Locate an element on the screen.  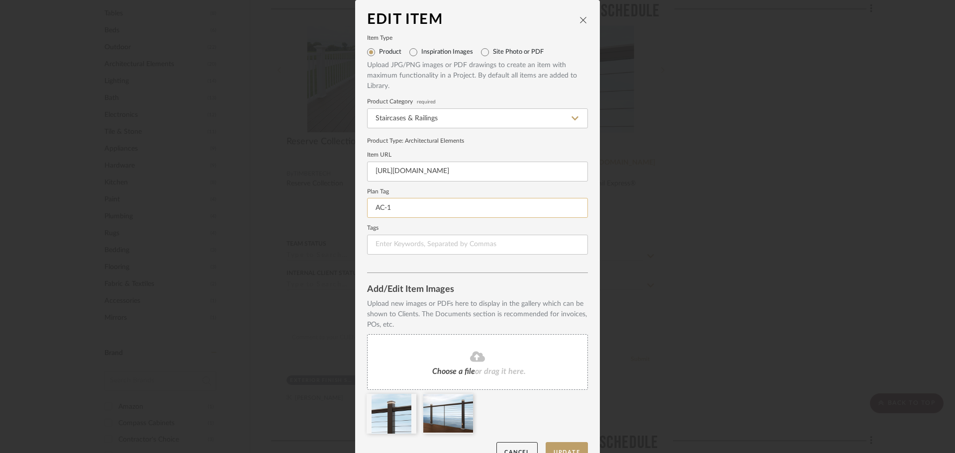
span: Choose a file is located at coordinates (454, 372).